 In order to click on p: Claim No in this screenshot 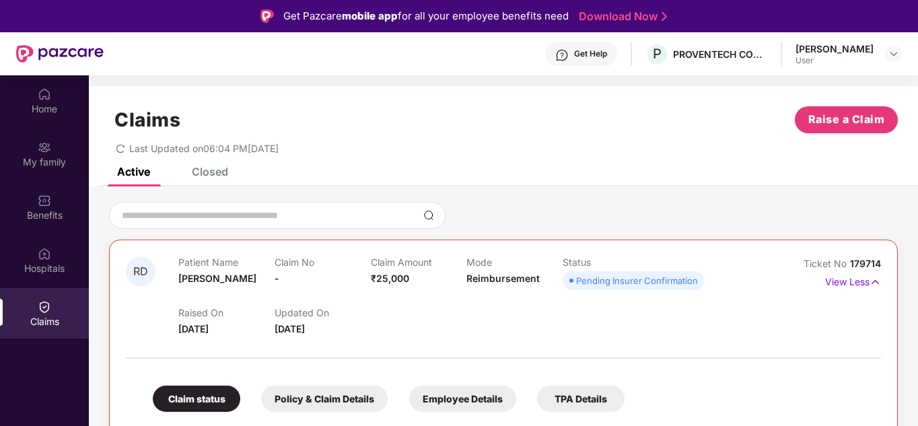, I will do `click(322, 262)`.